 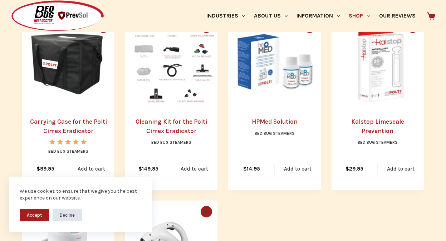 I want to click on button: Open LiveChat chat widget, so click(x=16, y=14).